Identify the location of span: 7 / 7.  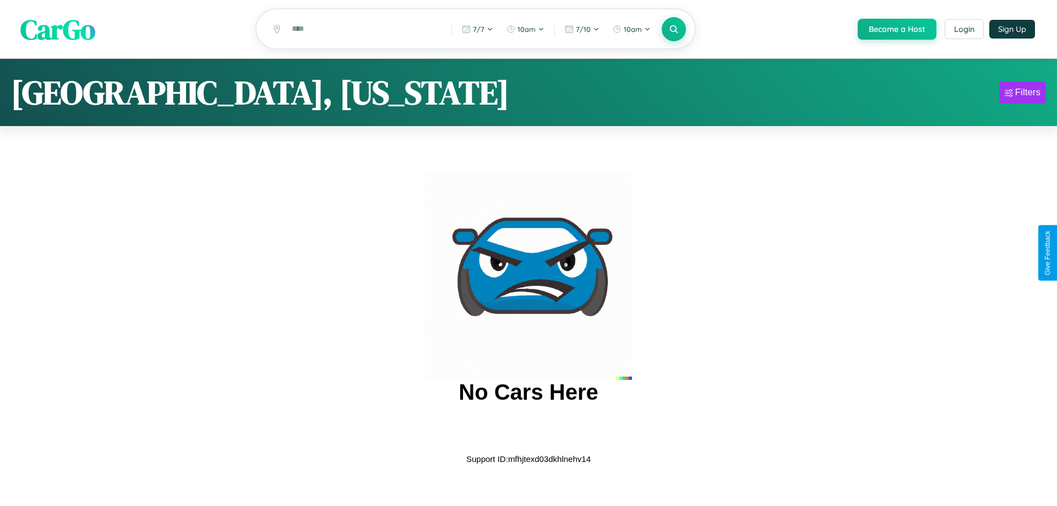
(478, 29).